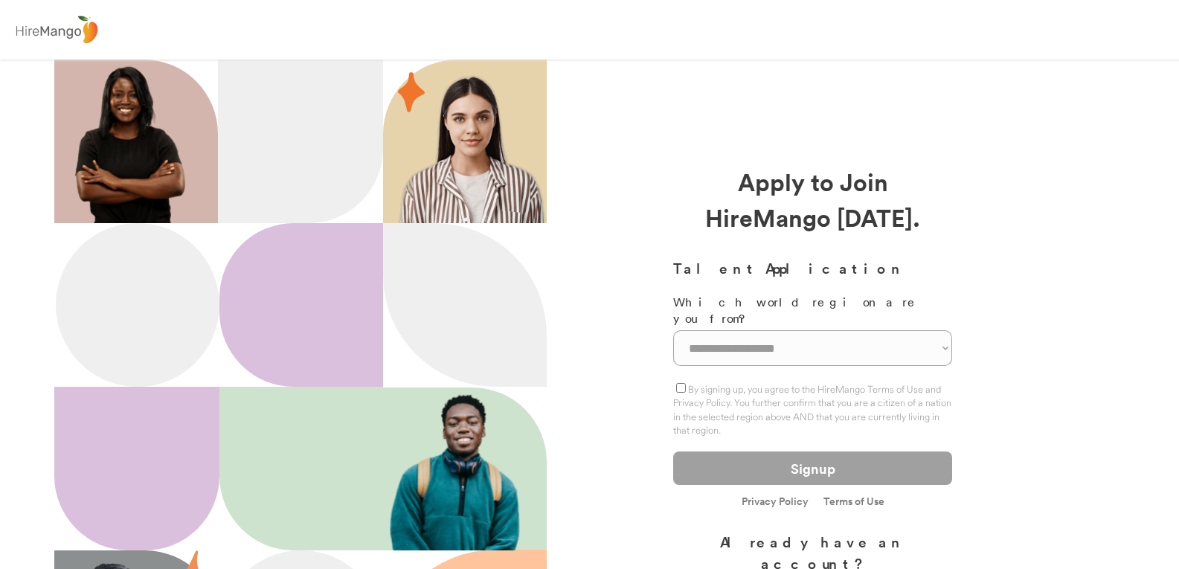  Describe the element at coordinates (138, 305) in the screenshot. I see `img: Ellipse%2012` at that location.